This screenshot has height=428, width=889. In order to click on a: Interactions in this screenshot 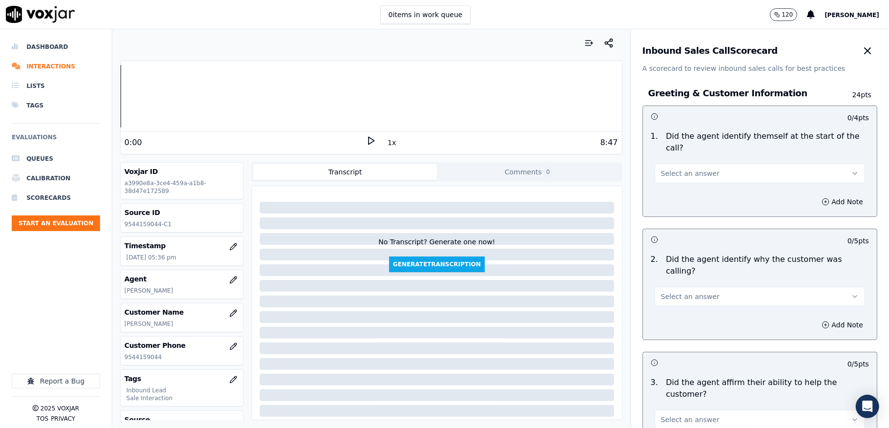, I will do `click(56, 66)`.